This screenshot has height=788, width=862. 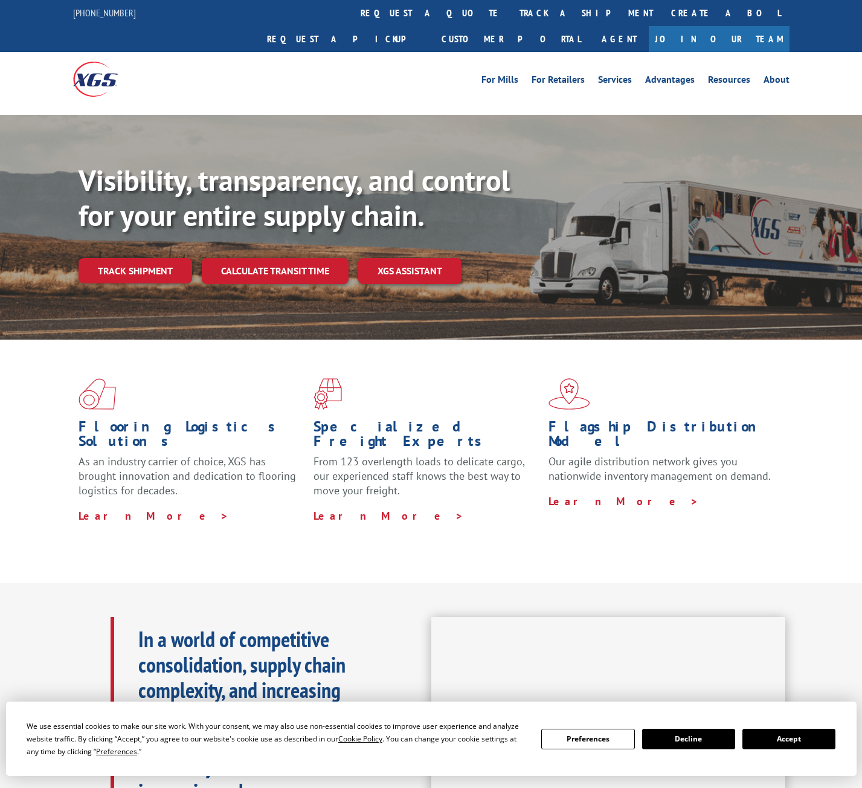 What do you see at coordinates (789, 739) in the screenshot?
I see `button: Accept` at bounding box center [789, 739].